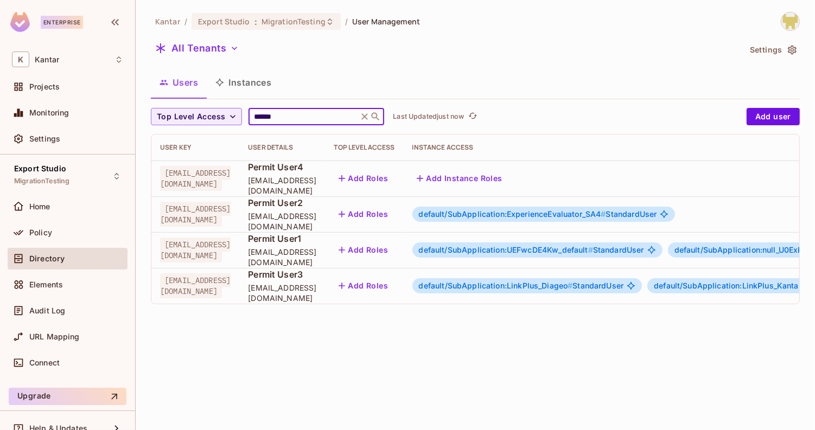 The image size is (815, 430). I want to click on span: Audit Log, so click(47, 311).